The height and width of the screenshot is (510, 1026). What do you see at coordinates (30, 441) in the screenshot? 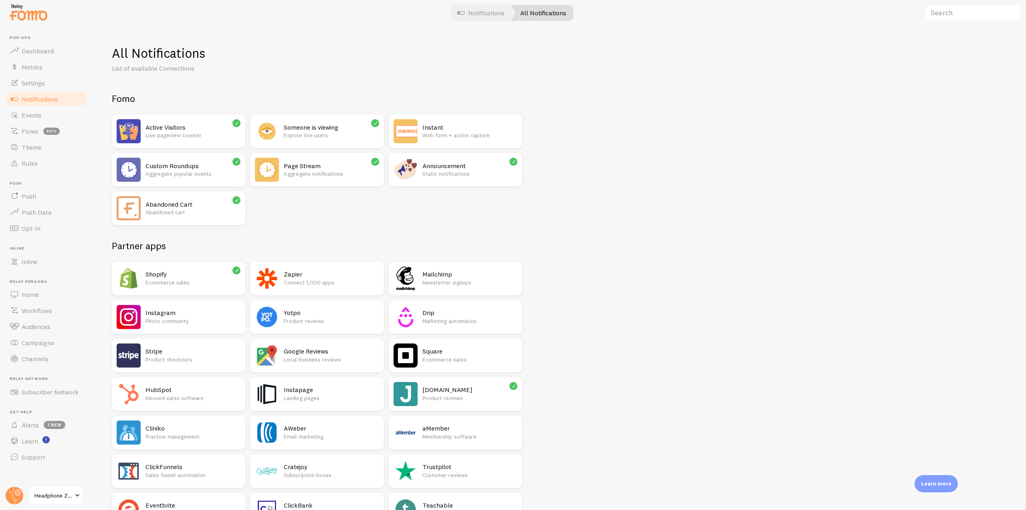
I see `span: Learn` at bounding box center [30, 441].